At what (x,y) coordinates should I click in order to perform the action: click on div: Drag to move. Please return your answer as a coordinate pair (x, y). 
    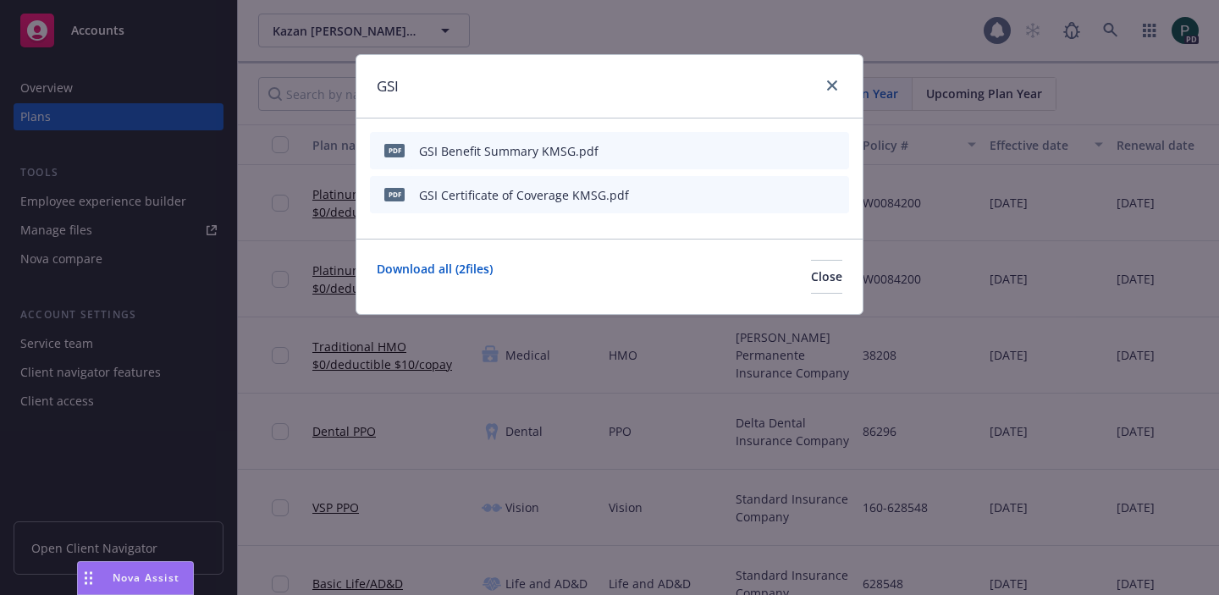
    Looking at the image, I should click on (88, 578).